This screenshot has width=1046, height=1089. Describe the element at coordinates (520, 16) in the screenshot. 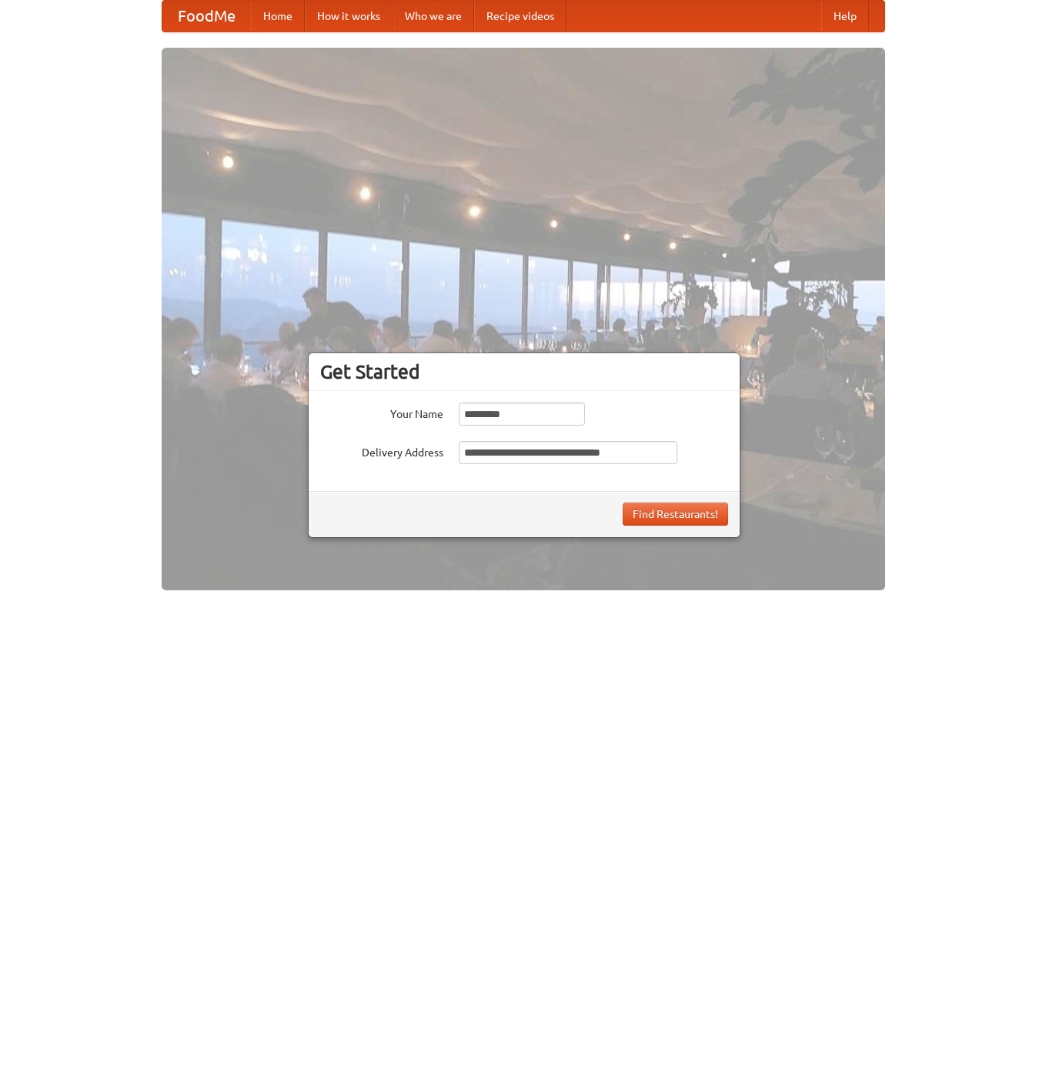

I see `a: Recipe videos` at that location.